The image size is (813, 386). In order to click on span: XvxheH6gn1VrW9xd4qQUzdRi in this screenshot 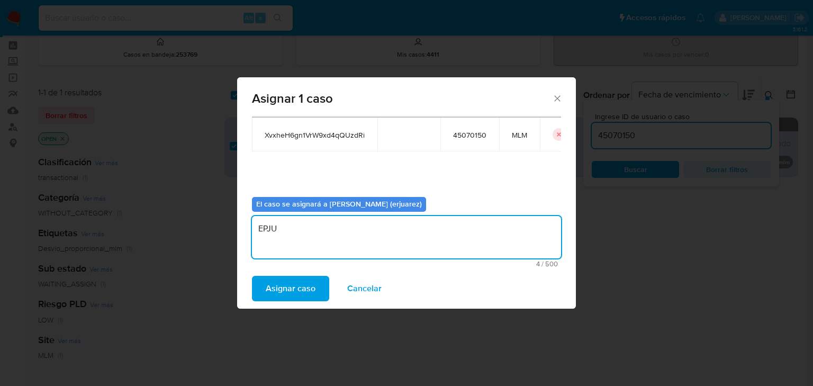, I will do `click(314, 135)`.